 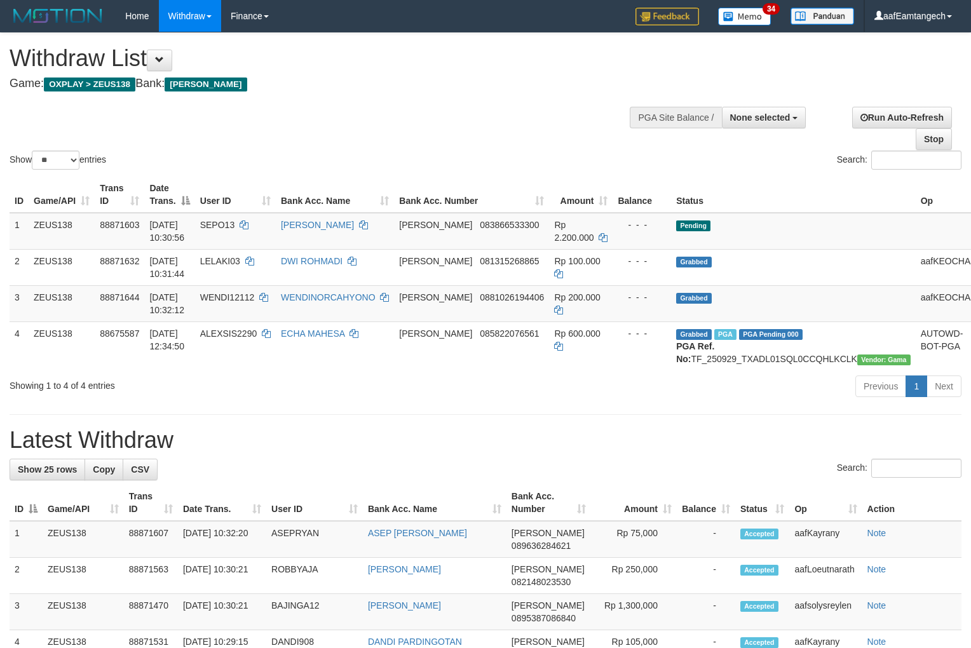 I want to click on span: None selected, so click(x=760, y=118).